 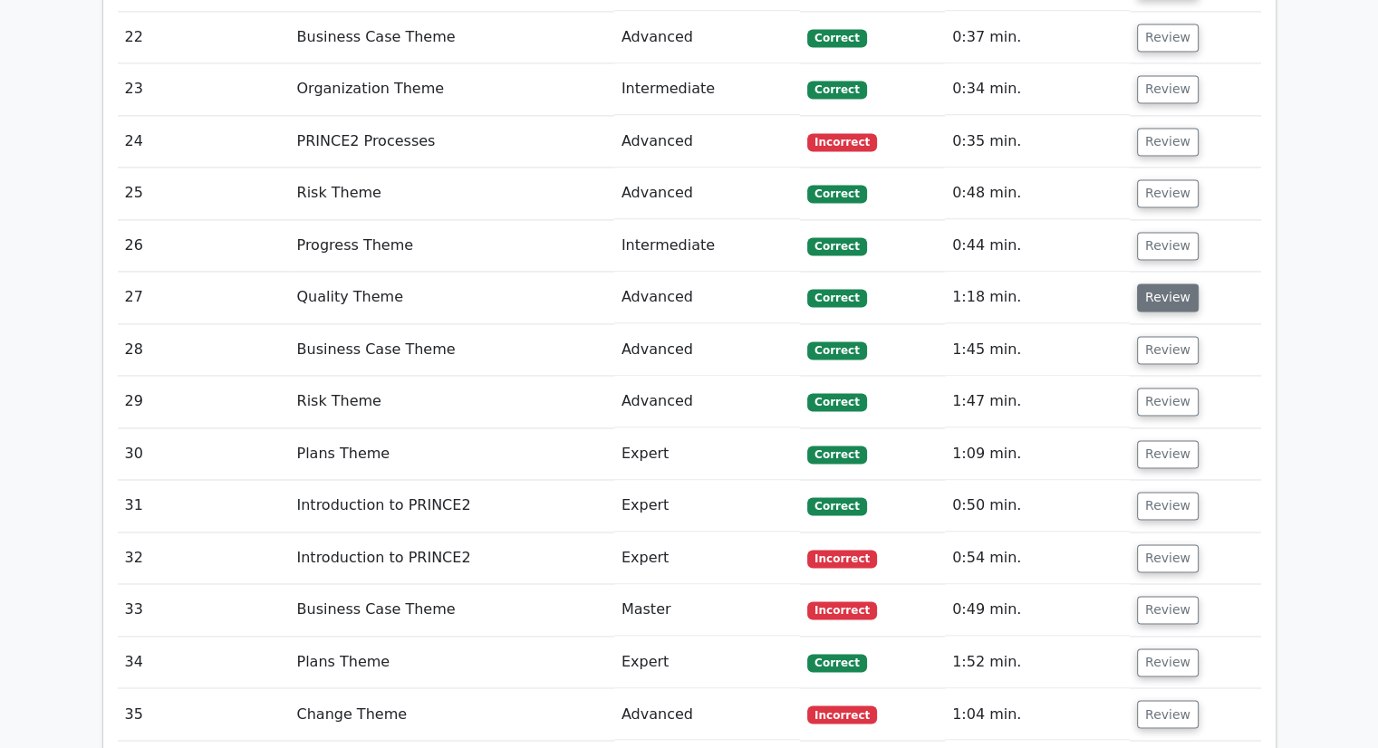 What do you see at coordinates (204, 193) in the screenshot?
I see `td: 25` at bounding box center [204, 193].